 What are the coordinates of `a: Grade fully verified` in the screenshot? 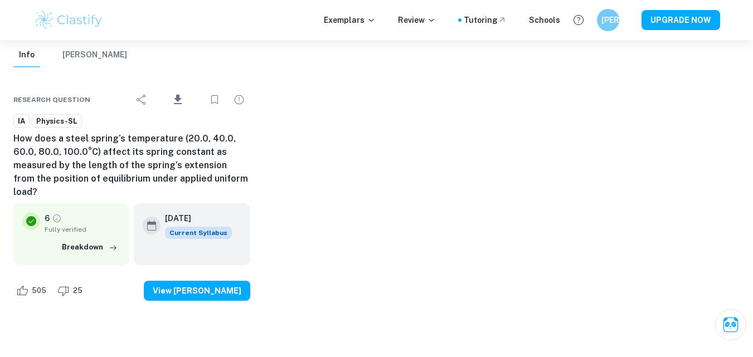 It's located at (57, 219).